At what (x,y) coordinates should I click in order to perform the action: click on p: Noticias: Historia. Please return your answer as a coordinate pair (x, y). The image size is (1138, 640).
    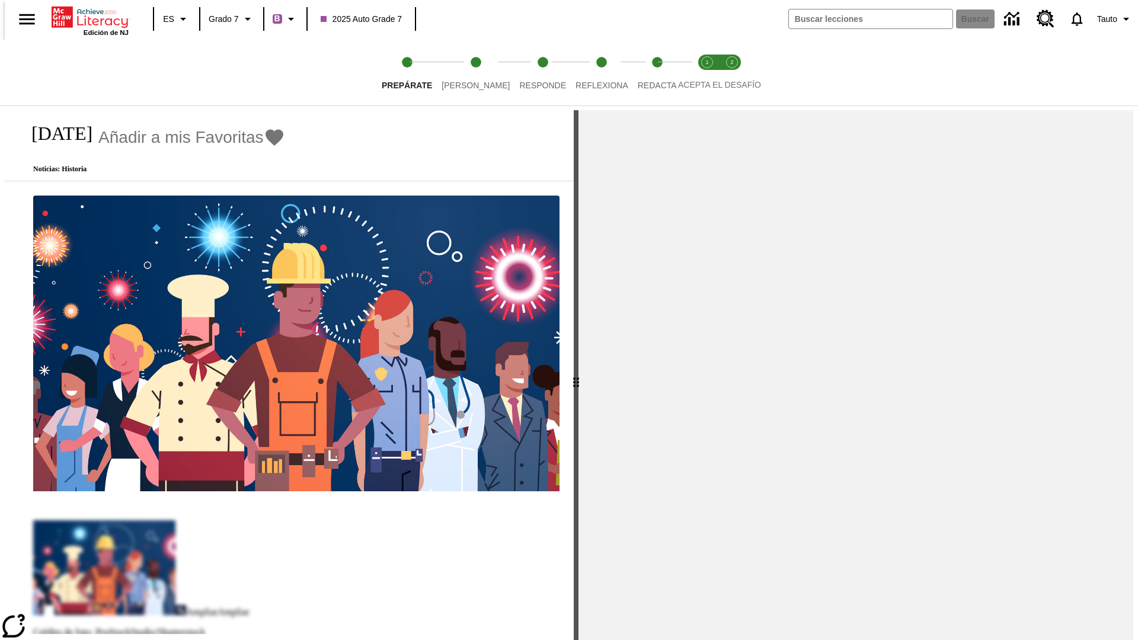
    Looking at the image, I should click on (152, 169).